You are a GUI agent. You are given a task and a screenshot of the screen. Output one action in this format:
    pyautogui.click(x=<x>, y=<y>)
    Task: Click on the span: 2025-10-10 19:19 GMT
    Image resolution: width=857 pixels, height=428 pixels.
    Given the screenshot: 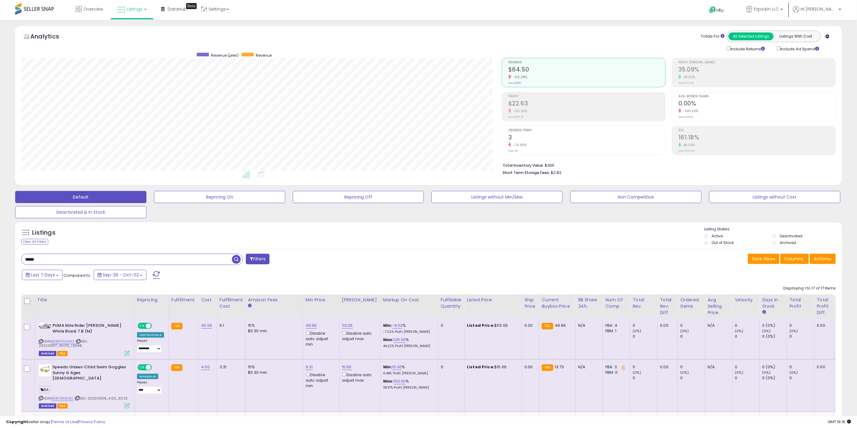 What is the action you would take?
    pyautogui.click(x=839, y=422)
    